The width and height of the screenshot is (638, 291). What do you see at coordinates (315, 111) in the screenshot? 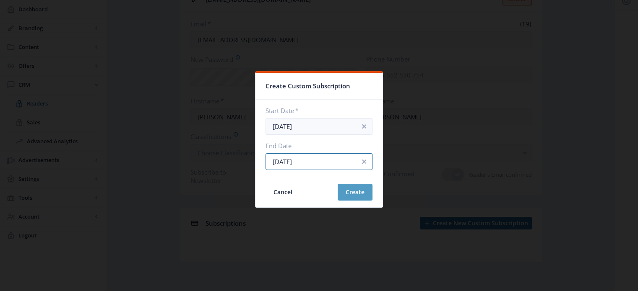
I see `label: Start Date` at bounding box center [315, 111].